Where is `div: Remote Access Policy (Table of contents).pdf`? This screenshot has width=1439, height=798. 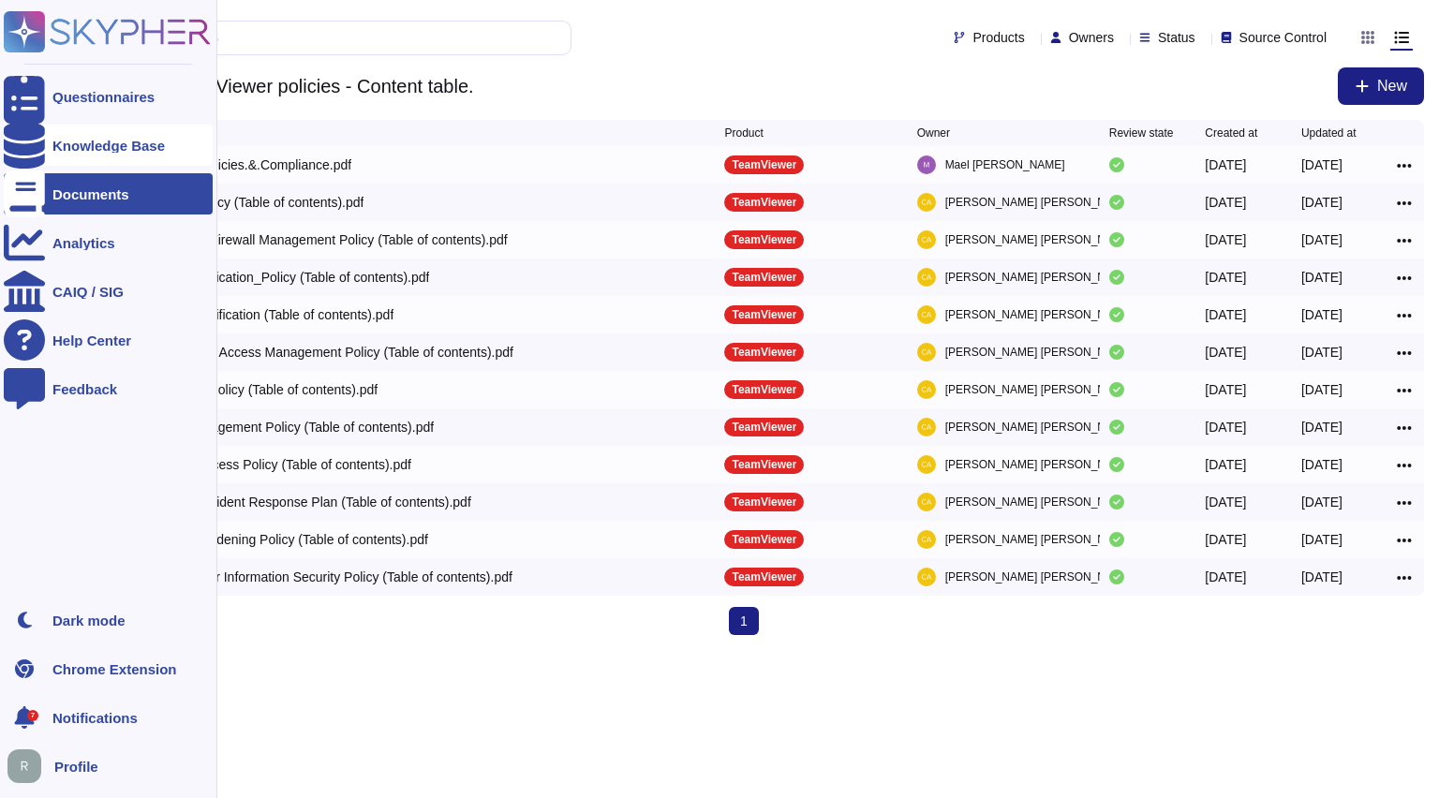 div: Remote Access Policy (Table of contents).pdf is located at coordinates (279, 465).